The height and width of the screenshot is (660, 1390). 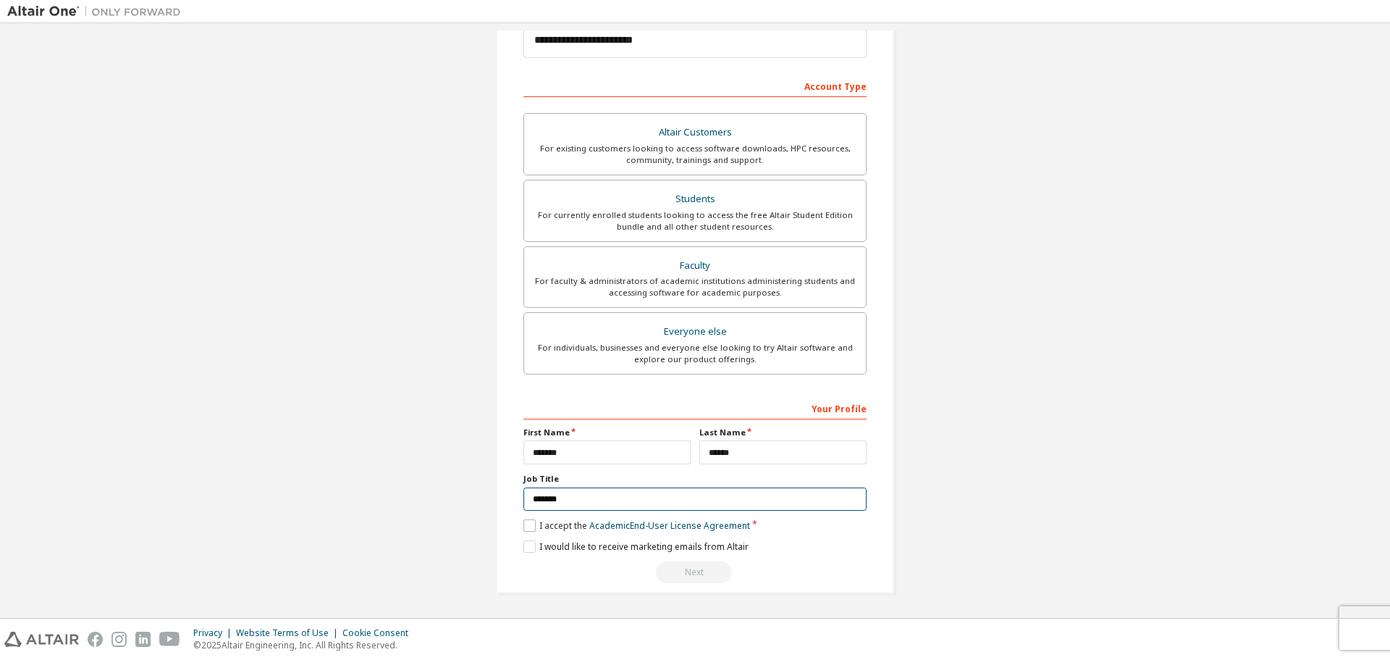 What do you see at coordinates (695, 132) in the screenshot?
I see `div: Altair Customers` at bounding box center [695, 132].